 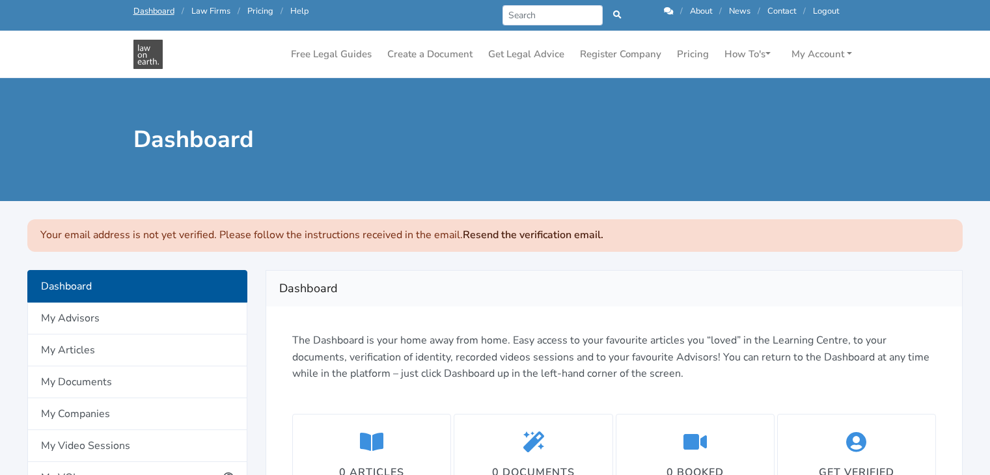 I want to click on input: Search, so click(x=552, y=15).